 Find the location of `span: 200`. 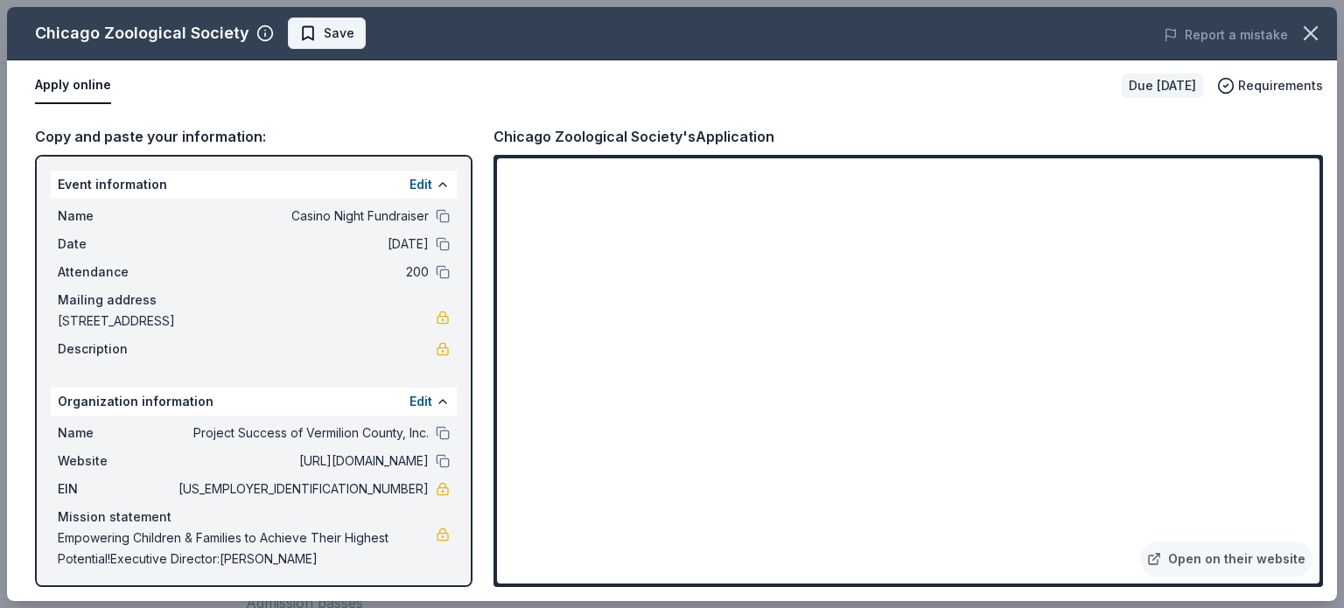

span: 200 is located at coordinates (302, 272).